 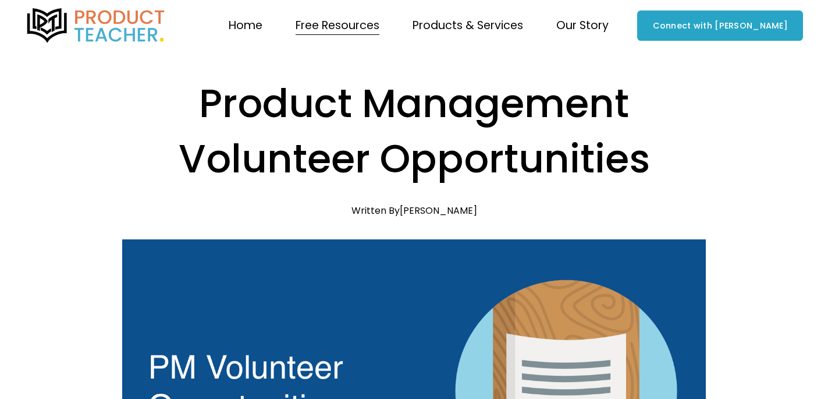 I want to click on span: Products & Services, so click(x=468, y=26).